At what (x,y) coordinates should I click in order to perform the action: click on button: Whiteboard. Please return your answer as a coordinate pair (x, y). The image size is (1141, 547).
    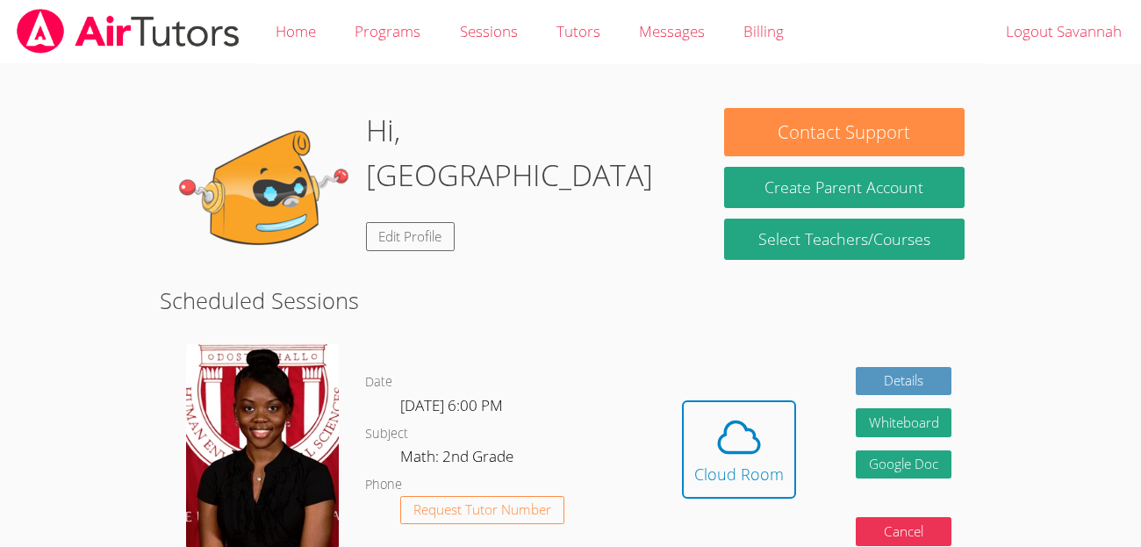
    Looking at the image, I should click on (904, 422).